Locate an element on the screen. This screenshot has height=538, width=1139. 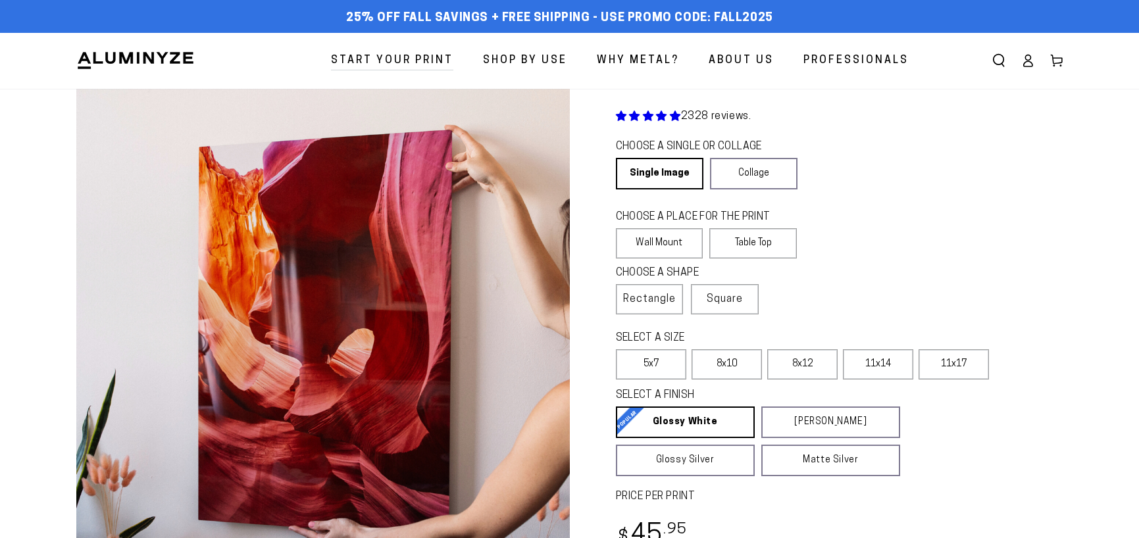
a: Glossy White is located at coordinates (685, 423).